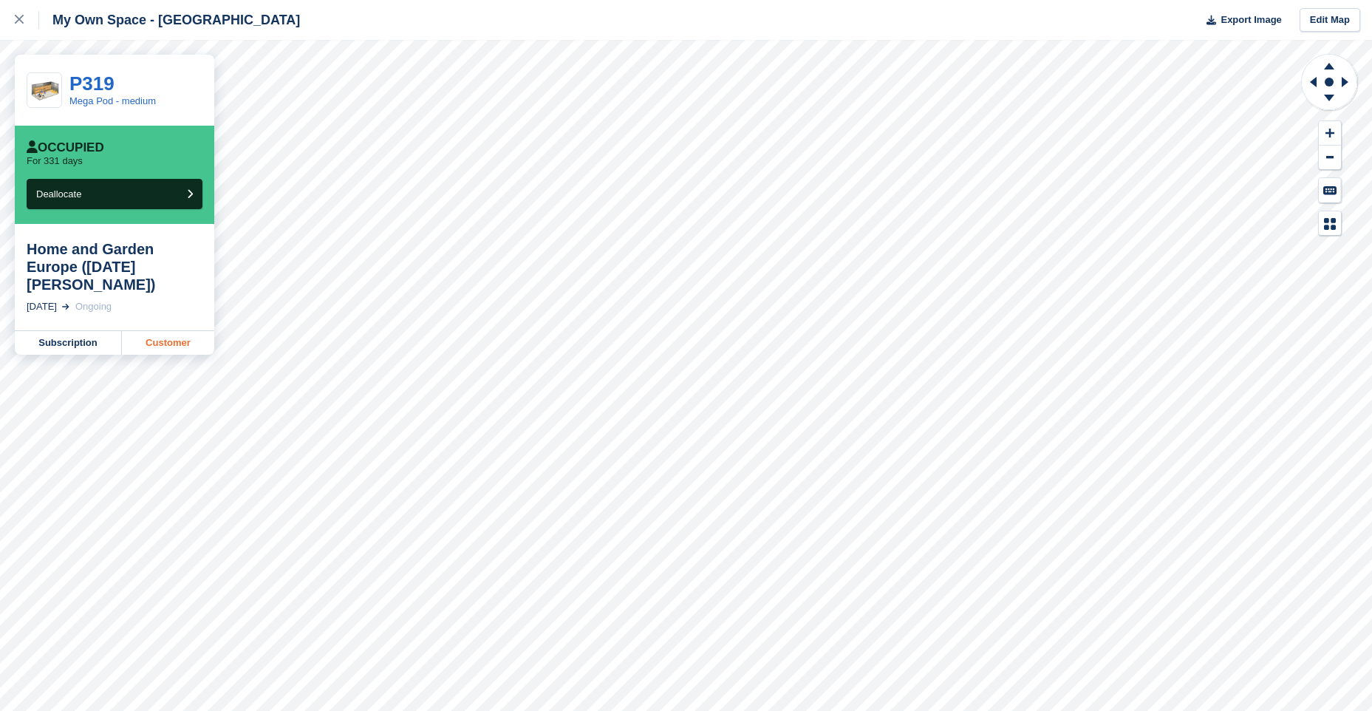 The image size is (1372, 711). I want to click on button: Map Legend, so click(1329, 223).